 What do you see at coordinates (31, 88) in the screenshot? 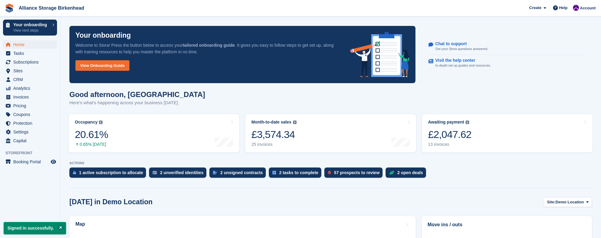
I see `span: Analytics` at bounding box center [31, 88].